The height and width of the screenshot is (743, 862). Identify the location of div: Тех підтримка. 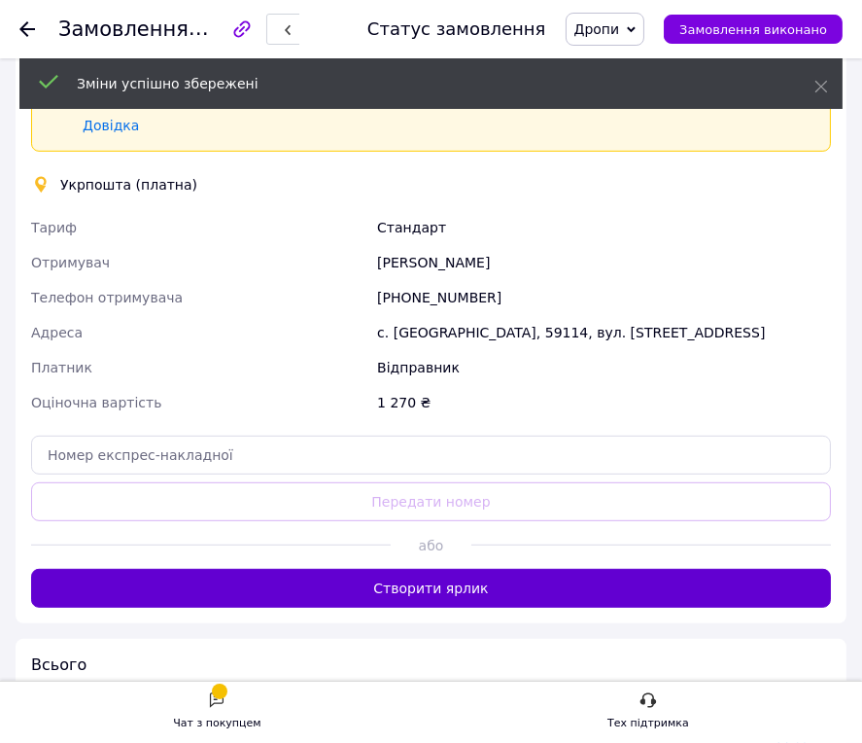
(649, 723).